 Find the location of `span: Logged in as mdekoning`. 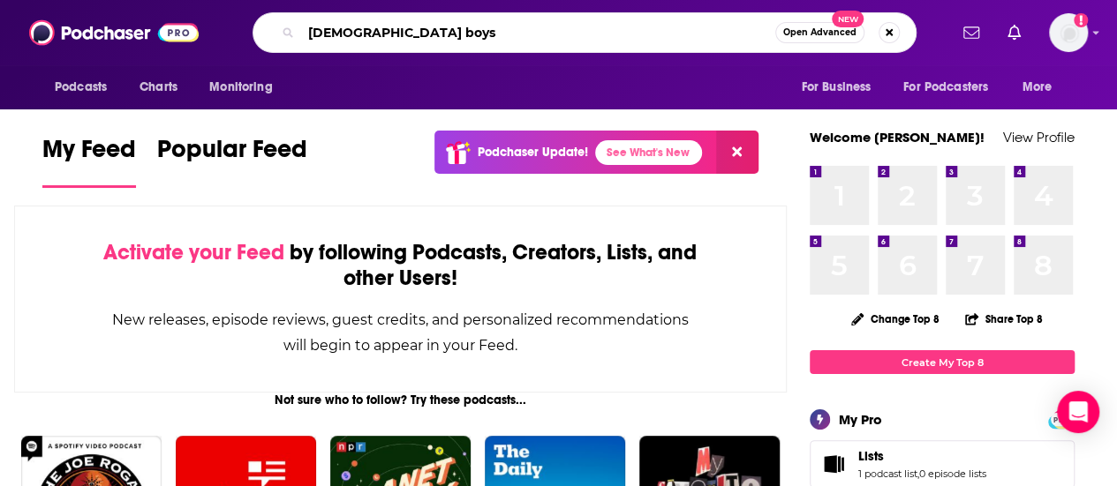

span: Logged in as mdekoning is located at coordinates (1068, 33).